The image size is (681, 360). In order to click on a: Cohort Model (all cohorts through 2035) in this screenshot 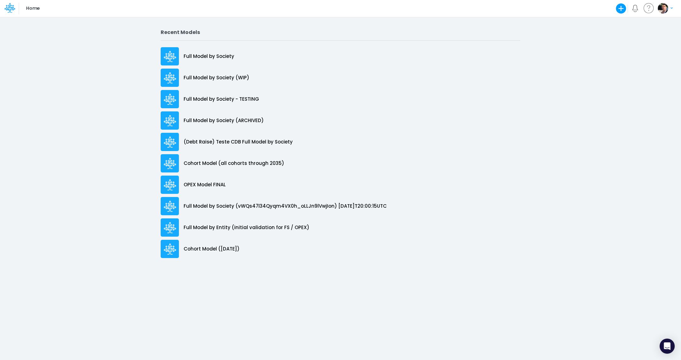, I will do `click(340, 163)`.